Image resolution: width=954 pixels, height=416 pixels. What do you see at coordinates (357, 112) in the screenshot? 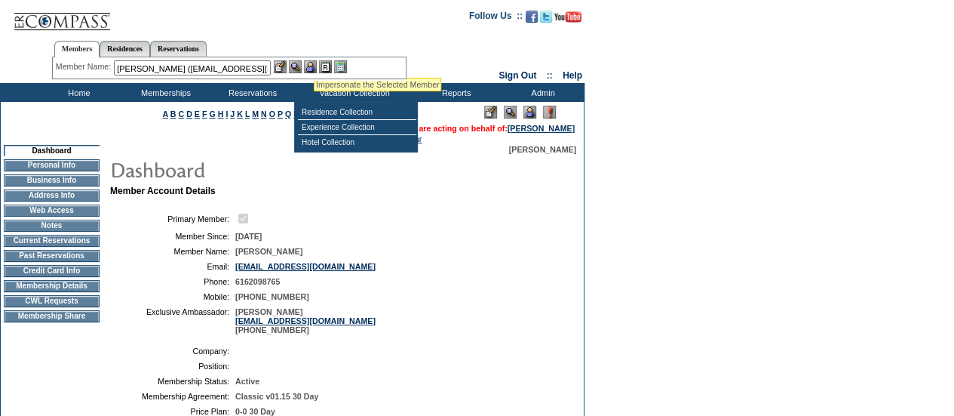
I see `td: Residence Collection` at bounding box center [357, 112].